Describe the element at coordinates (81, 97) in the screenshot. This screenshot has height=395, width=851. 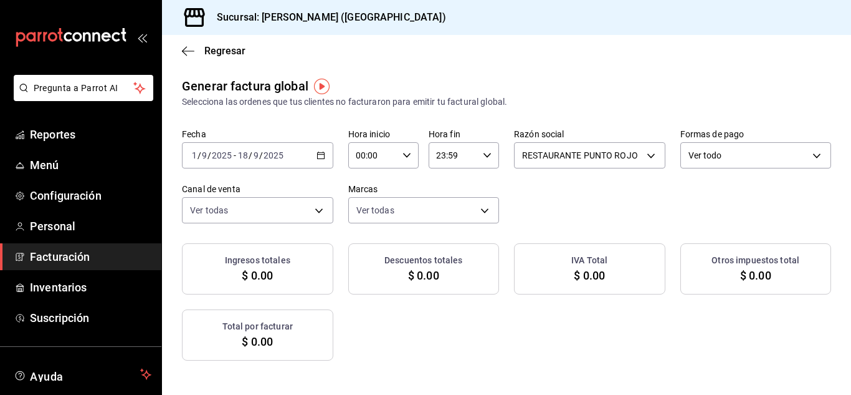
I see `a: Pregunta a Parrot AI` at that location.